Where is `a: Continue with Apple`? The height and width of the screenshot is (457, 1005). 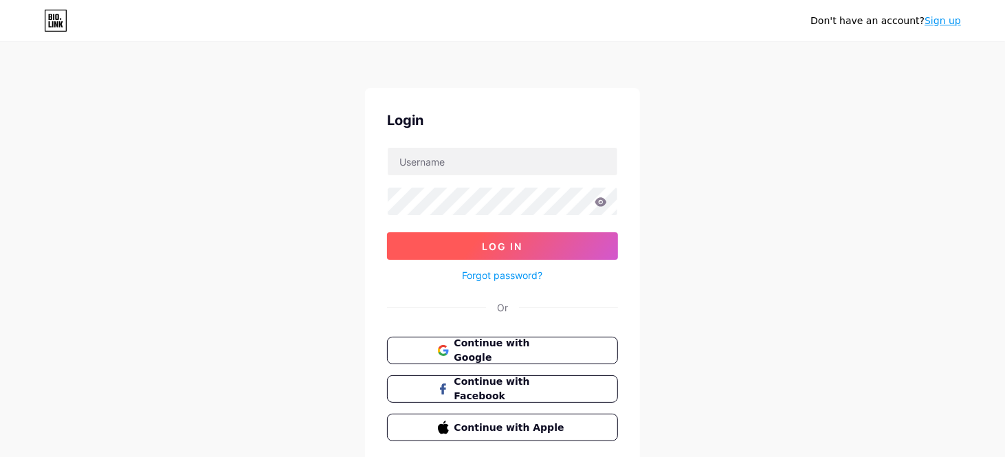
a: Continue with Apple is located at coordinates (503, 428).